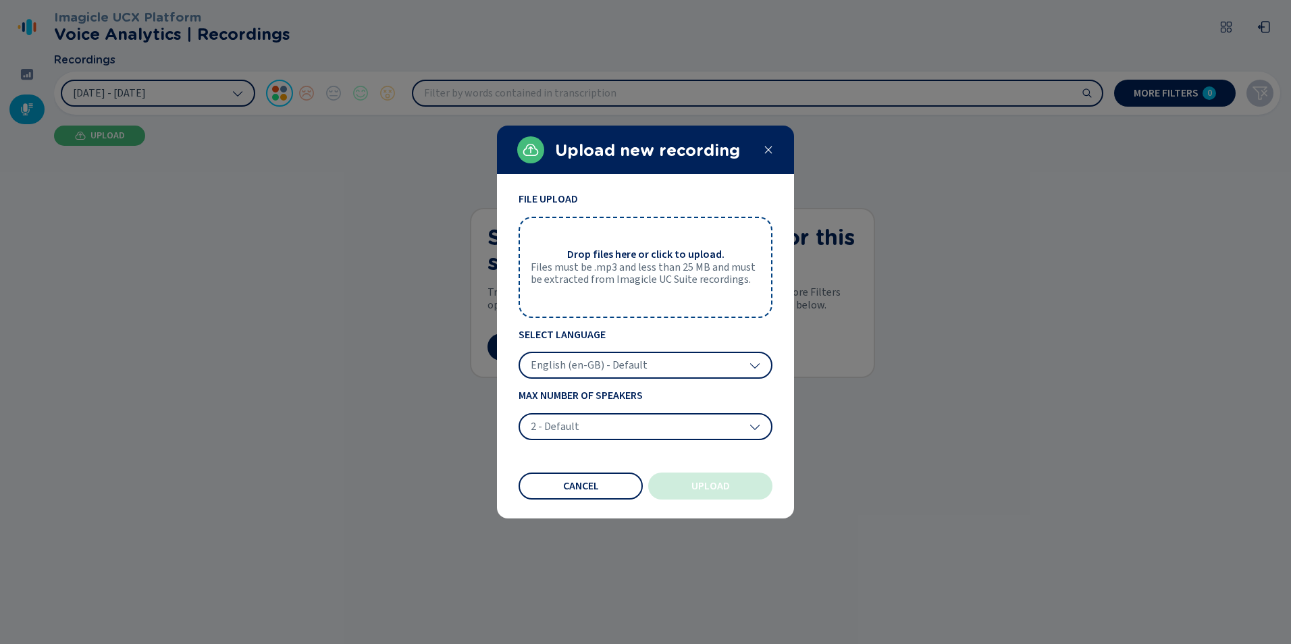  Describe the element at coordinates (555, 427) in the screenshot. I see `span: 2 - Default` at that location.